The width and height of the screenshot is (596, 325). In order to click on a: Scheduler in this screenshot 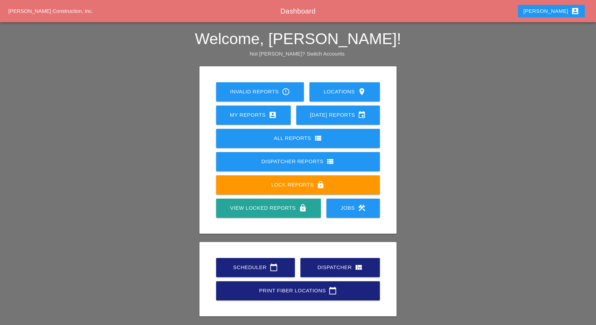, I will do `click(255, 267)`.